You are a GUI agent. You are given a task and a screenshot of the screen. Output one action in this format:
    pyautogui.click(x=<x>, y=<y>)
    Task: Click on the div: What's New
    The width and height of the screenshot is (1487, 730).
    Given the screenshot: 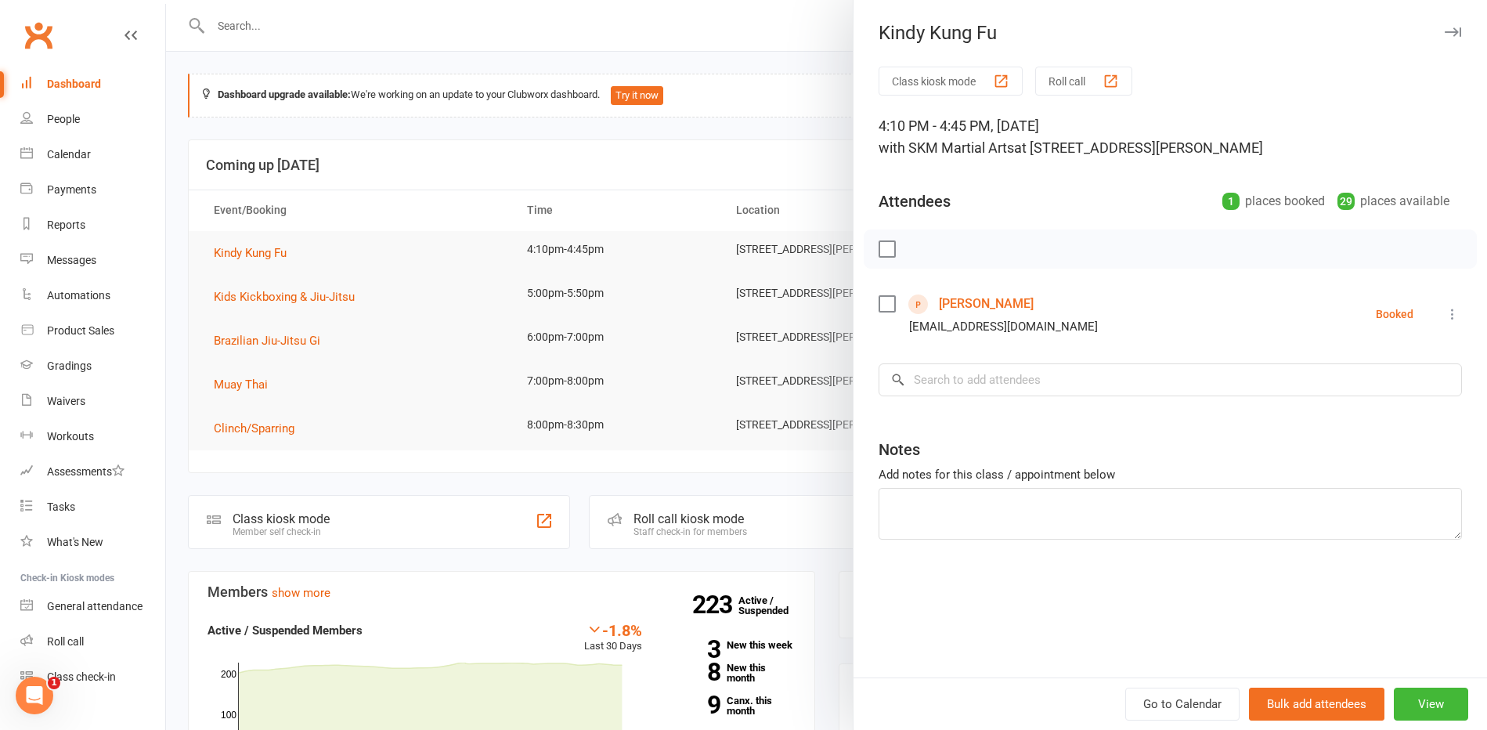 What is the action you would take?
    pyautogui.click(x=75, y=542)
    